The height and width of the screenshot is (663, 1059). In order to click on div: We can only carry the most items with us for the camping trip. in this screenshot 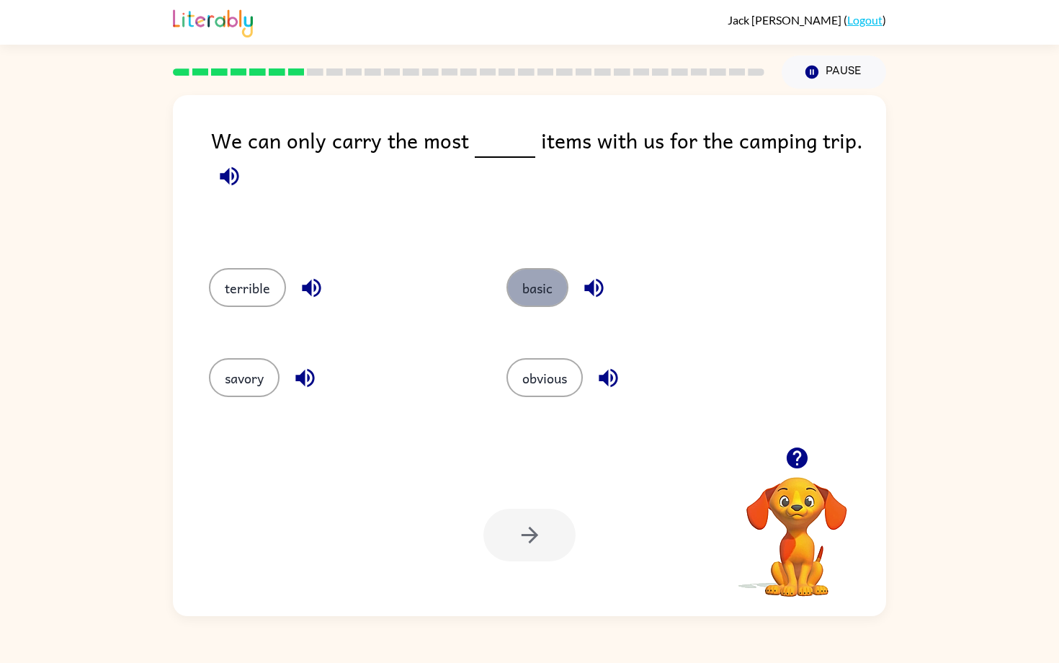, I will do `click(548, 182)`.